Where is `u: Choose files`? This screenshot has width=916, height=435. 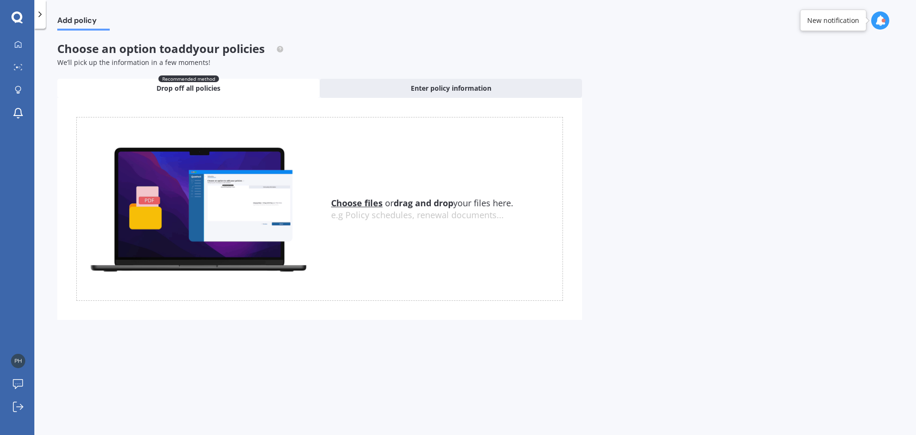 u: Choose files is located at coordinates (357, 203).